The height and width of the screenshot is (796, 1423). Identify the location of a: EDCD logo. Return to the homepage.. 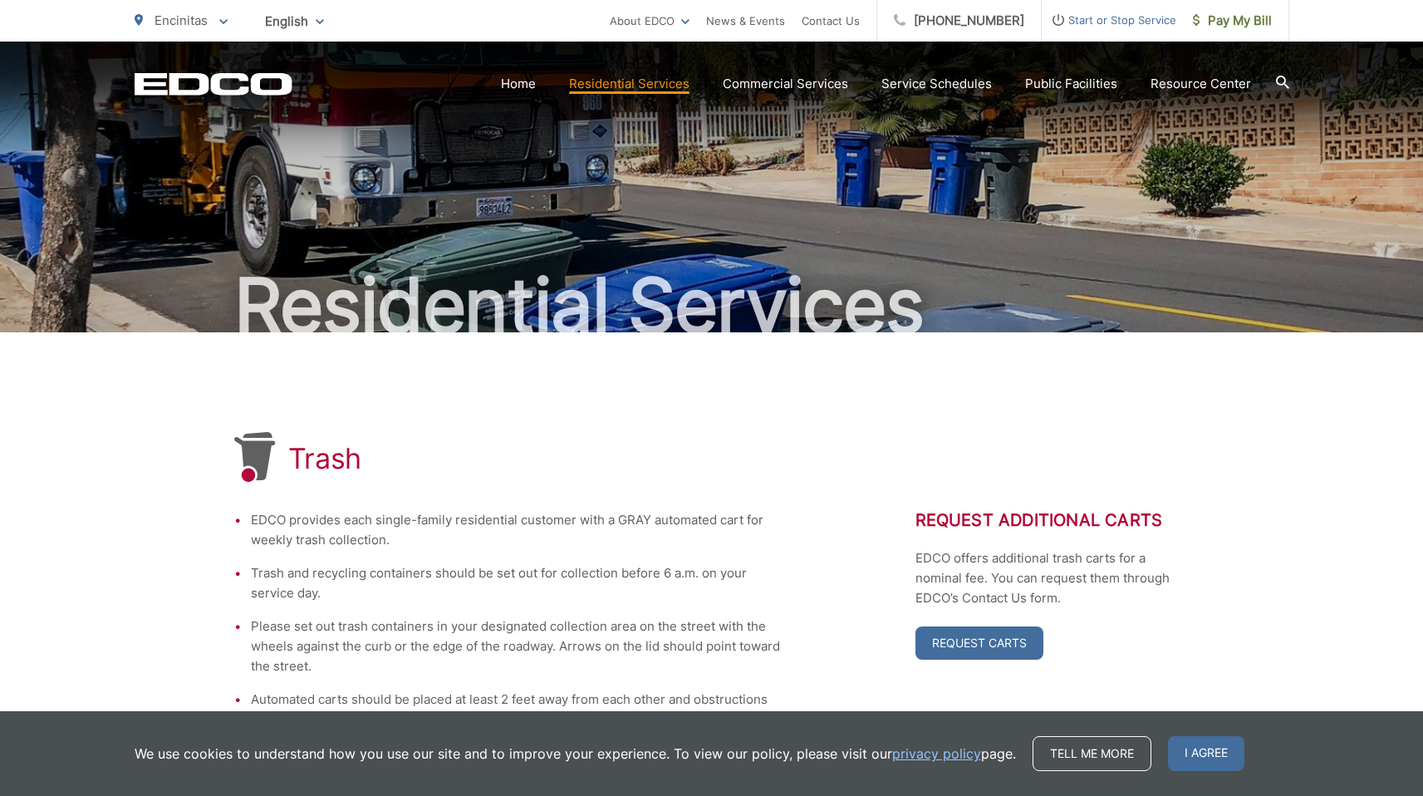
(213, 84).